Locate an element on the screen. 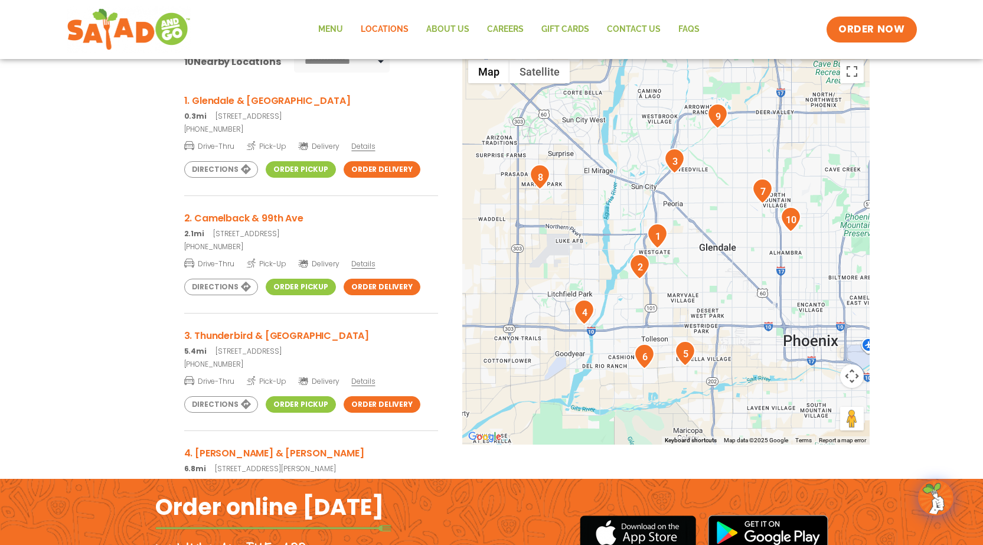  button: Drag Pegman onto the map to open Street View is located at coordinates (852, 419).